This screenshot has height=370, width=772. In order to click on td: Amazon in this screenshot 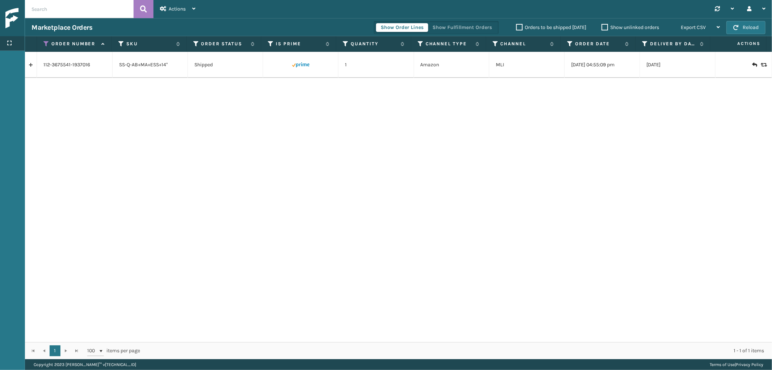, I will do `click(452, 65)`.